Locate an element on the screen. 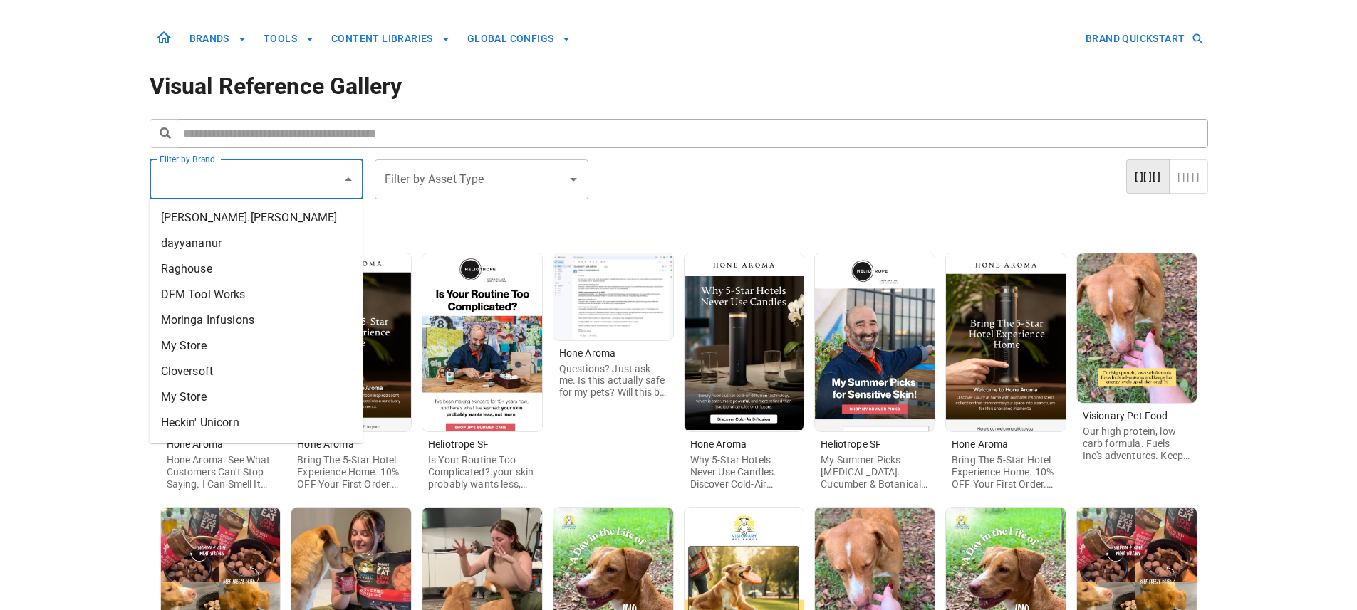 The width and height of the screenshot is (1357, 610). button: BRANDS is located at coordinates (218, 38).